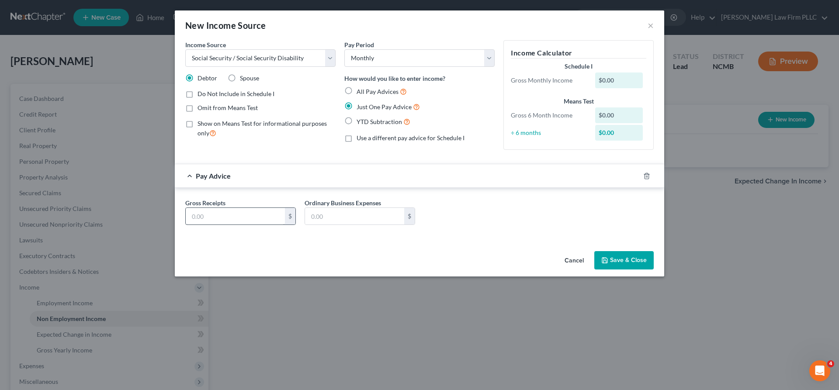 The width and height of the screenshot is (839, 390). What do you see at coordinates (831, 364) in the screenshot?
I see `span: 4` at bounding box center [831, 364].